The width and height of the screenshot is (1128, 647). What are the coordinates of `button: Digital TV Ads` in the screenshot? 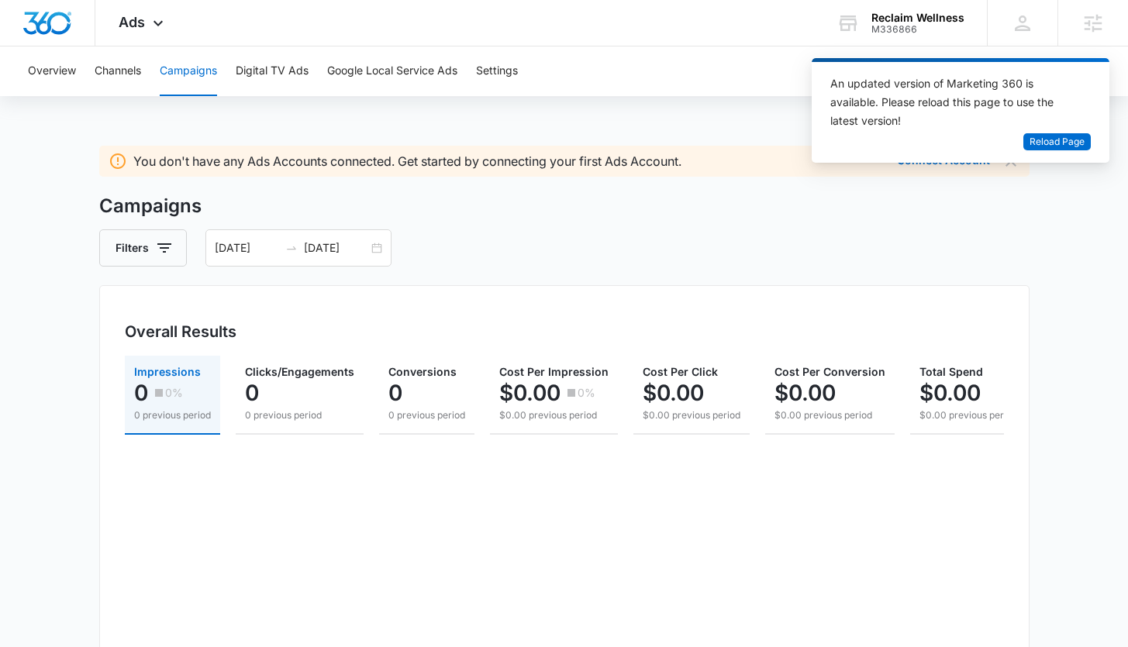 It's located at (272, 71).